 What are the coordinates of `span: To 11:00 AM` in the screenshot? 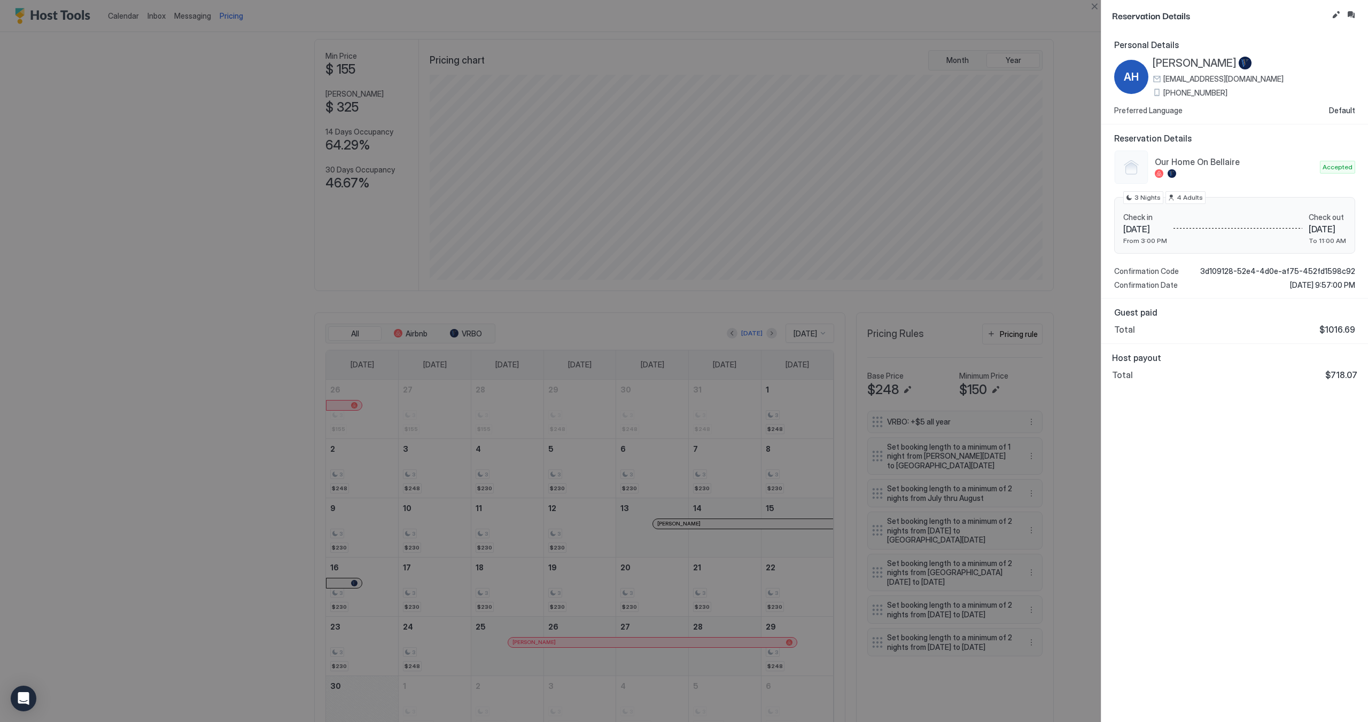 It's located at (1327, 240).